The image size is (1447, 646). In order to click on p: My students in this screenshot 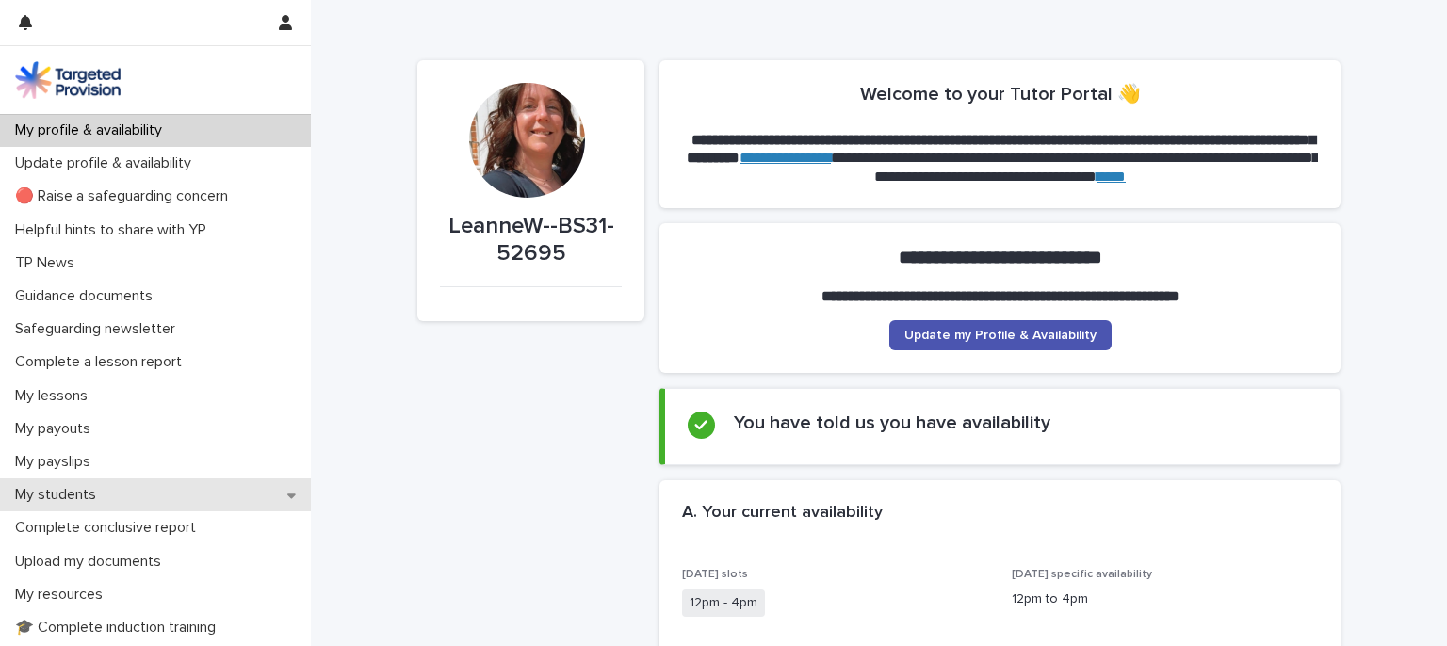, I will do `click(59, 495)`.